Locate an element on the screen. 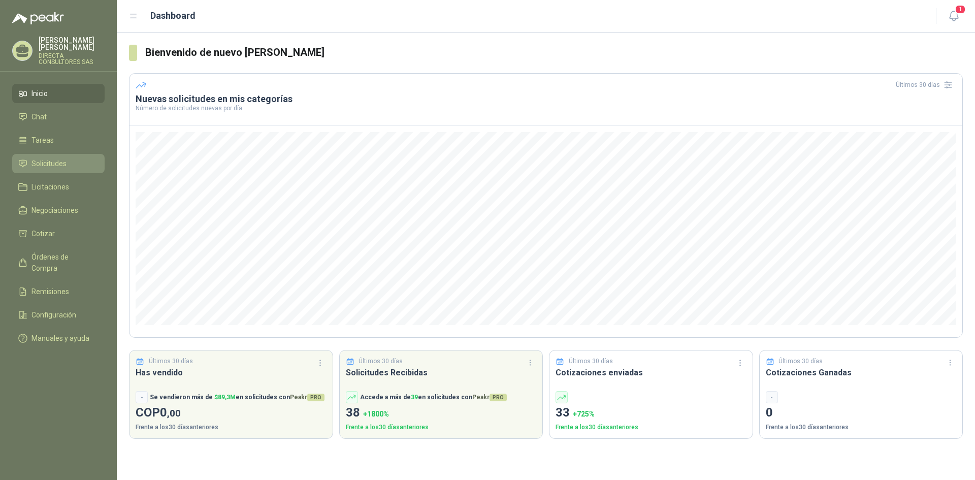 The height and width of the screenshot is (480, 975). span: Tareas is located at coordinates (43, 140).